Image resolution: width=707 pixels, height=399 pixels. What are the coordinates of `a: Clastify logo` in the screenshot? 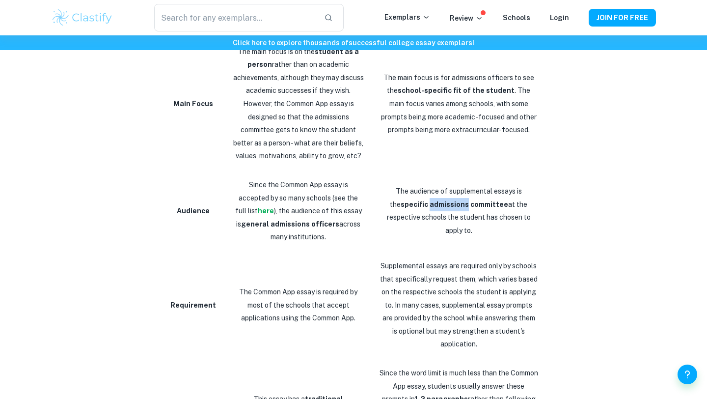 It's located at (82, 18).